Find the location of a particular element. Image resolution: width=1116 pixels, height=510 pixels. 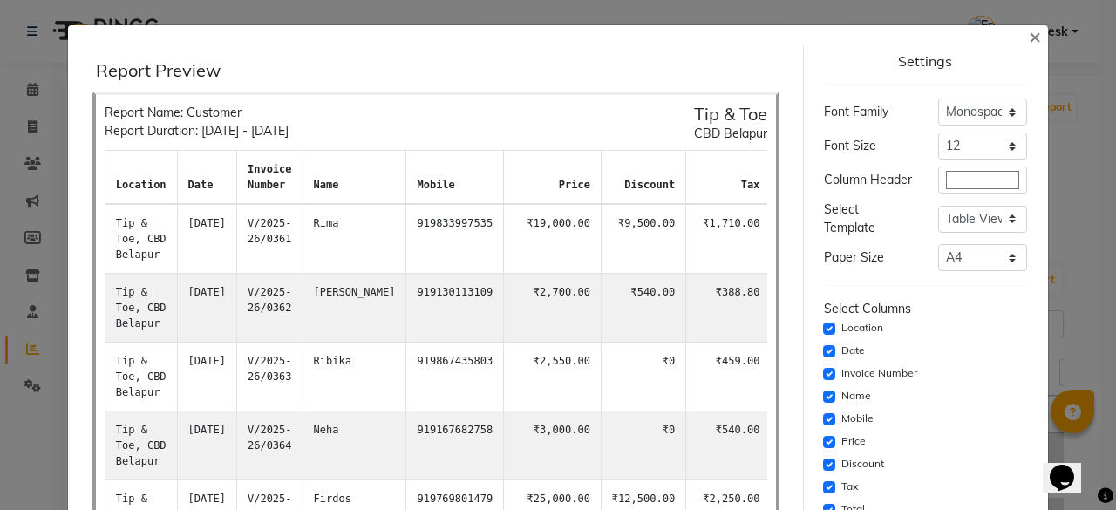

div: Report Name: Customer is located at coordinates (196, 112).